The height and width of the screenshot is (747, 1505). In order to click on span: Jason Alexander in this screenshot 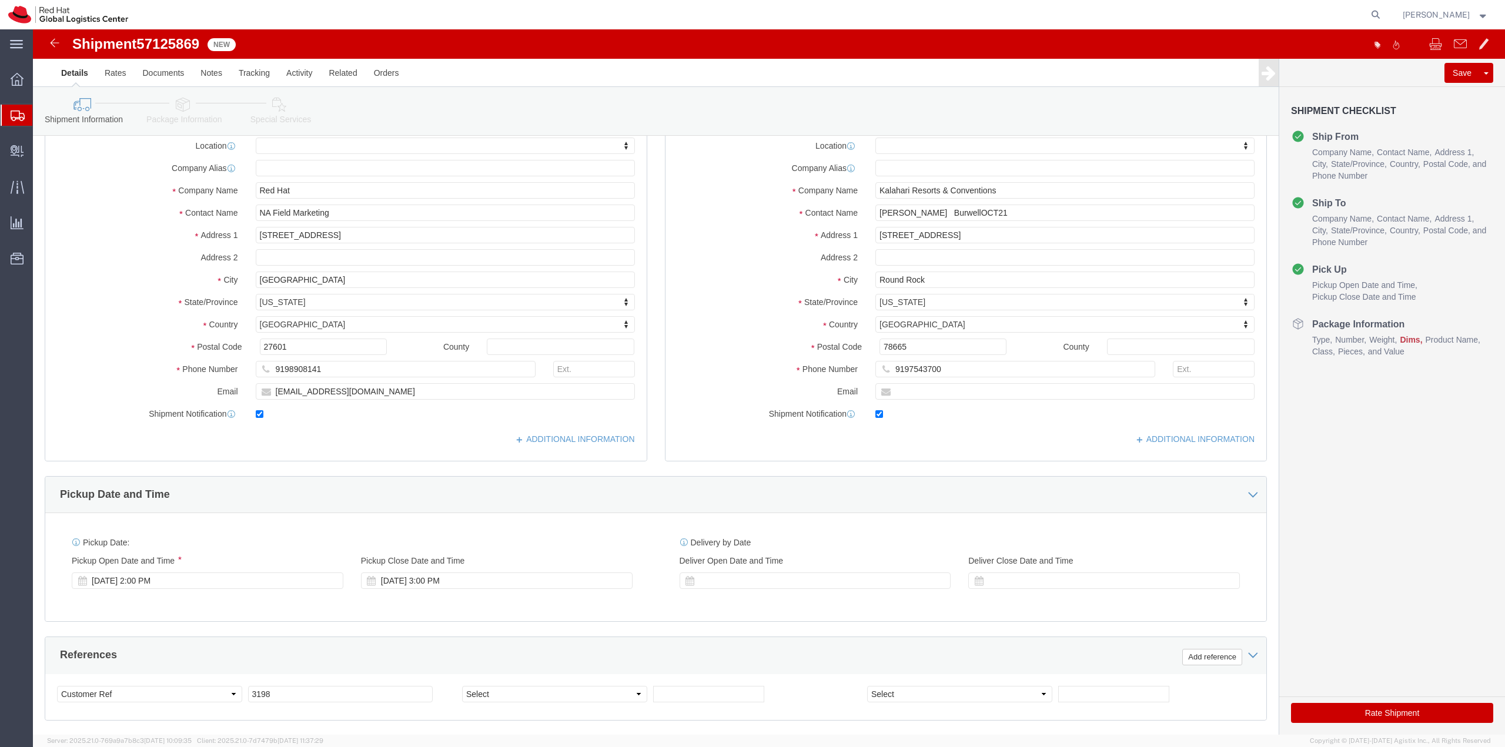, I will do `click(1436, 15)`.